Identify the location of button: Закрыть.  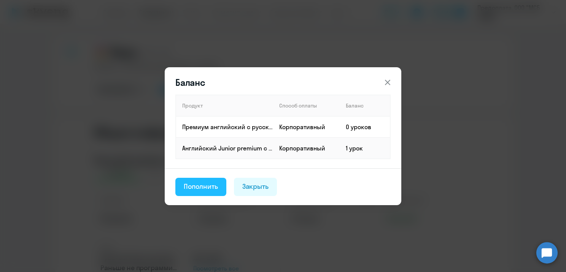
(255, 187).